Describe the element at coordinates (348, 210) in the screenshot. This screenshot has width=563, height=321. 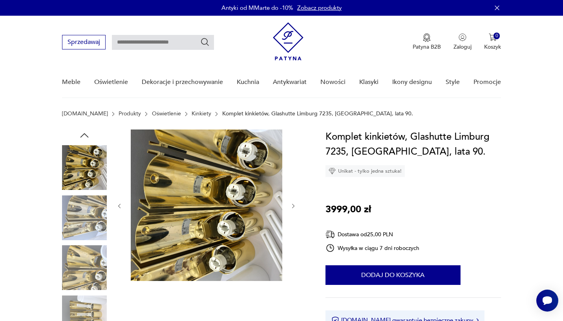
I see `p: 3999,00 zł` at that location.